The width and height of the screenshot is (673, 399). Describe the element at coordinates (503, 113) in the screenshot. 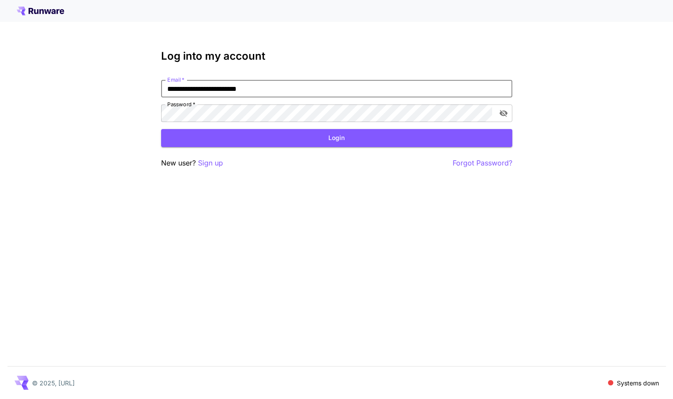

I see `button: toggle password visibility` at that location.